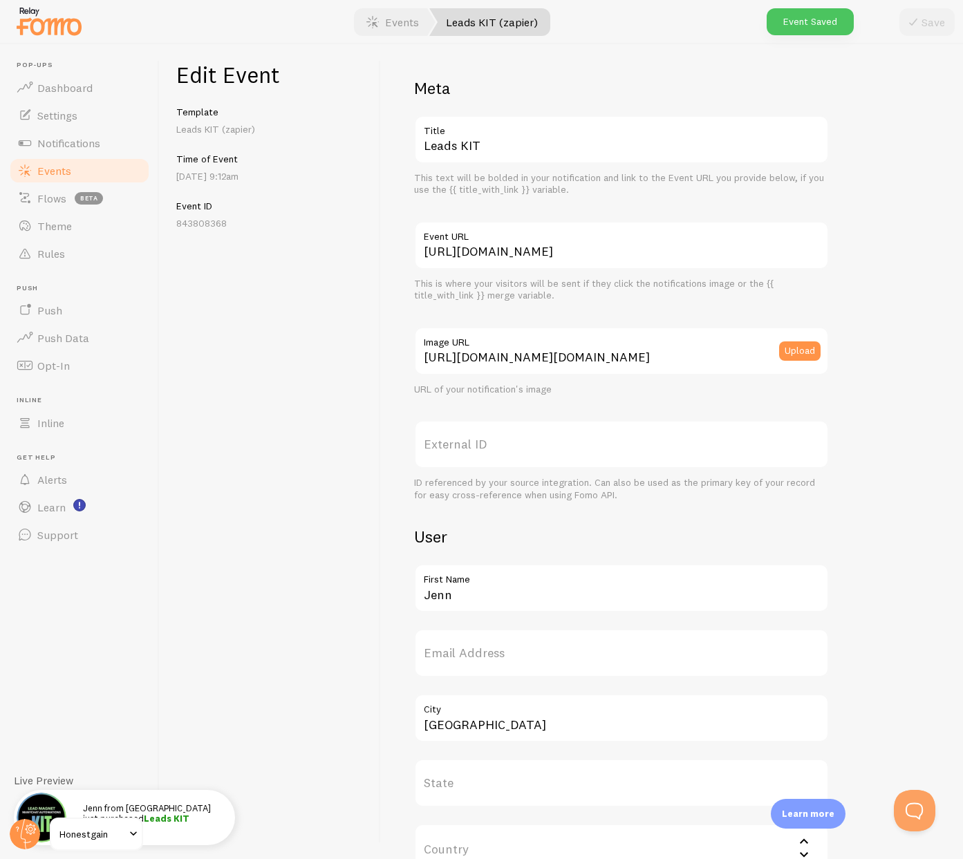  I want to click on span: Notifications, so click(68, 143).